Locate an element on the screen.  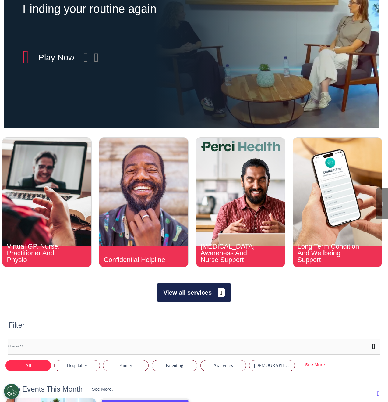
div: Finding your routine again is located at coordinates (126, 9).